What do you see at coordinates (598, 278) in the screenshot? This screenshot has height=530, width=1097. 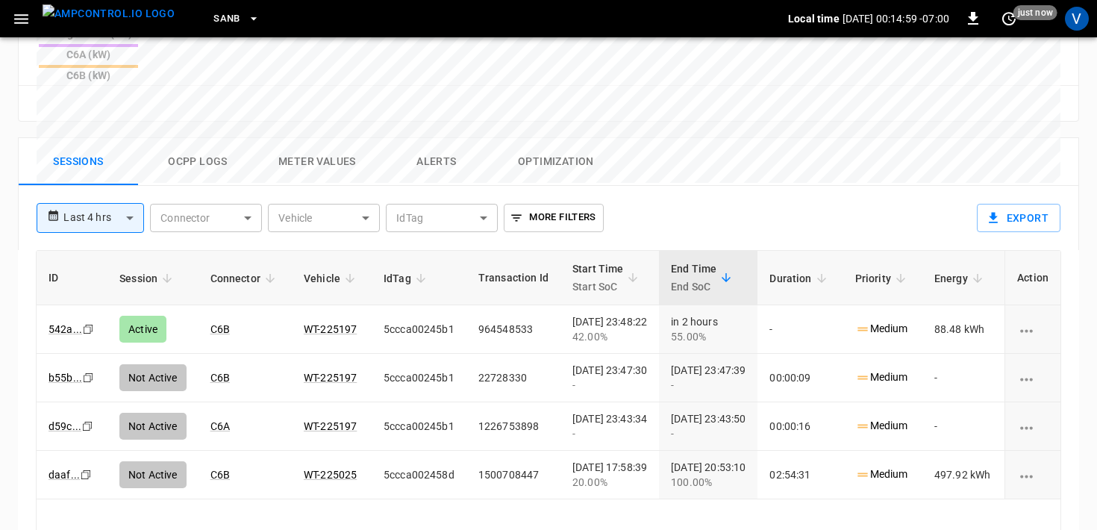 I see `div: Start Time` at bounding box center [598, 278].